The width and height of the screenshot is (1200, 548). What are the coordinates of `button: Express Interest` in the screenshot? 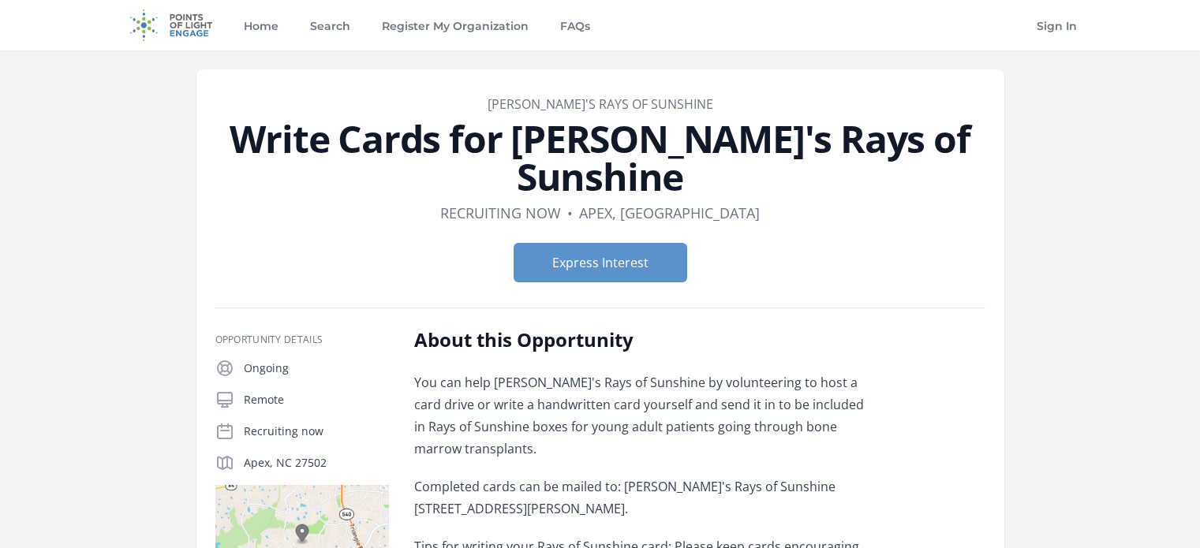 It's located at (600, 263).